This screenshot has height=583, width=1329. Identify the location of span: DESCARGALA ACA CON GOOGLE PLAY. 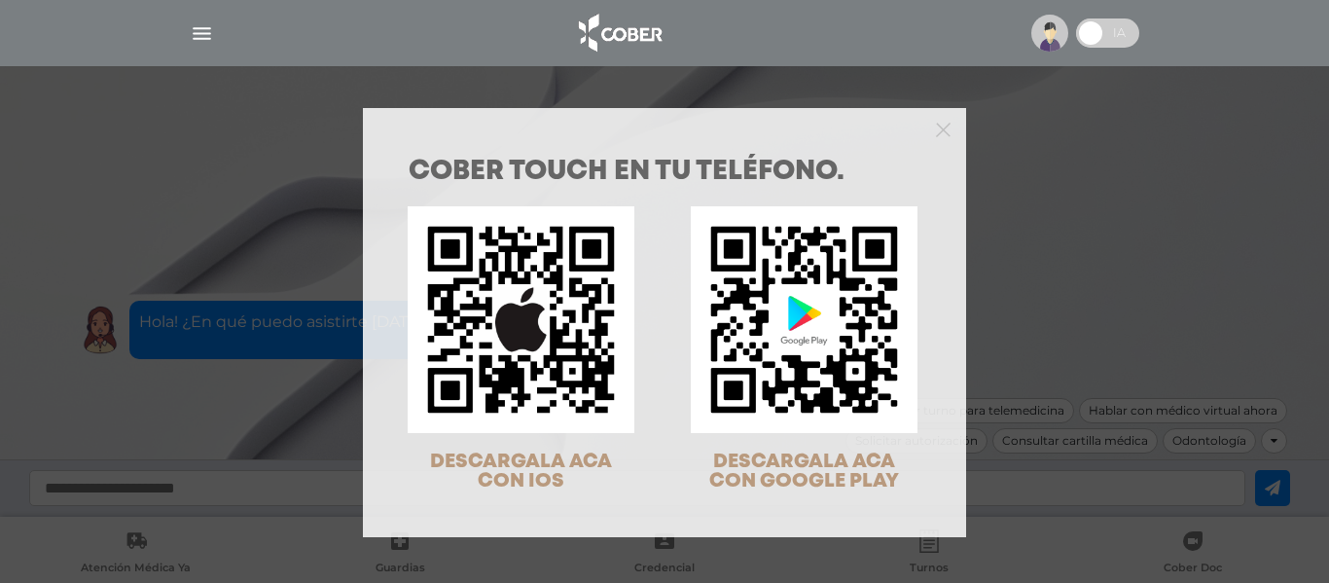
(804, 471).